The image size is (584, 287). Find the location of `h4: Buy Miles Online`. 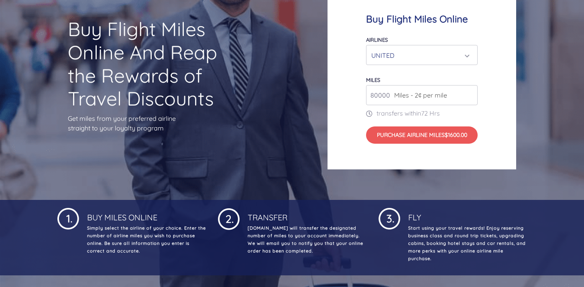

h4: Buy Miles Online is located at coordinates (146, 214).